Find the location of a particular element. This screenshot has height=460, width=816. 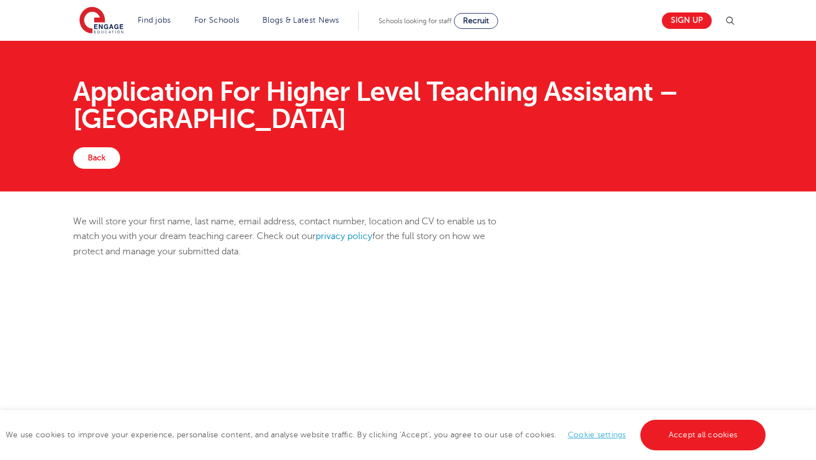

p: We will store your first name, last name, email address, contact number, location and CV to enabl... is located at coordinates (294, 236).